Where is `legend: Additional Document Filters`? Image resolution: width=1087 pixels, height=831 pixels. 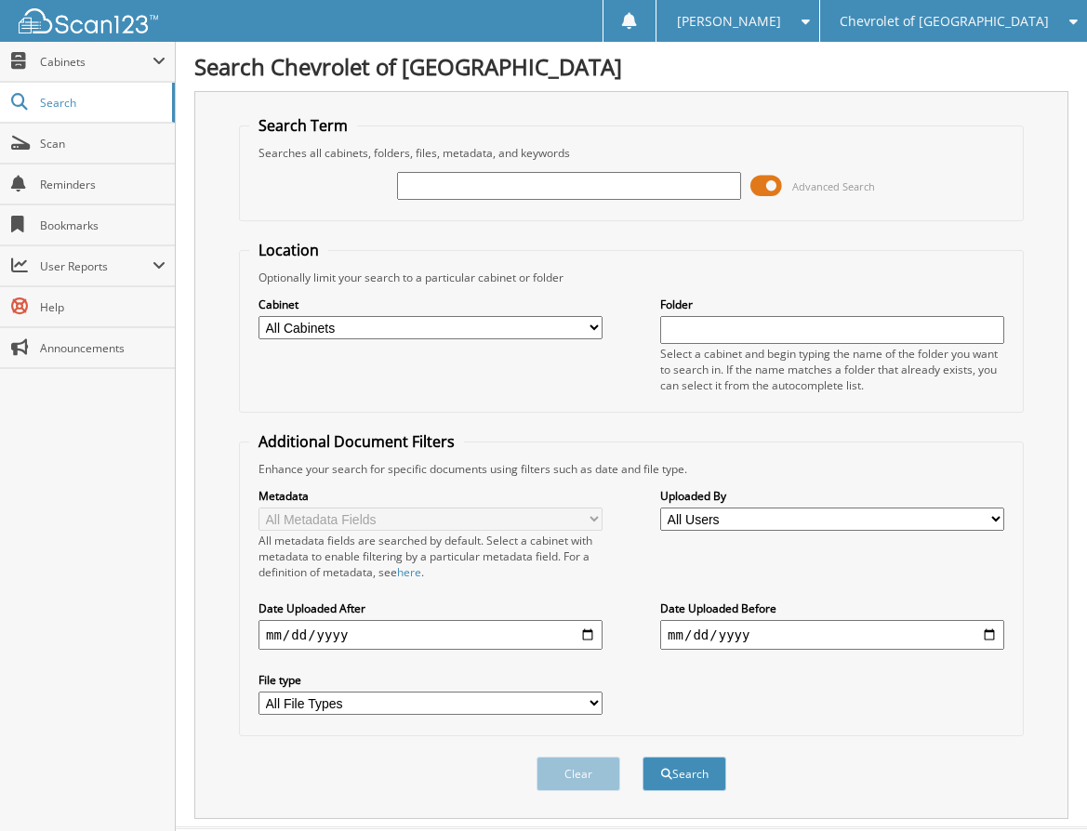 legend: Additional Document Filters is located at coordinates (356, 442).